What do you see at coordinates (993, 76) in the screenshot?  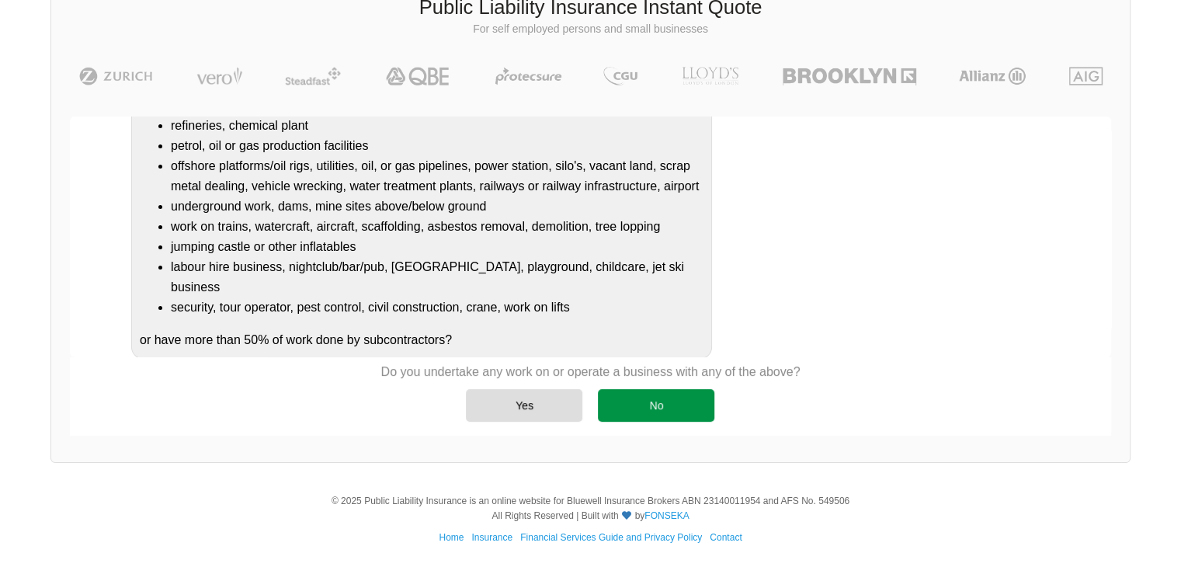 I see `img: Allianz | Public Liability Insurance` at bounding box center [993, 76].